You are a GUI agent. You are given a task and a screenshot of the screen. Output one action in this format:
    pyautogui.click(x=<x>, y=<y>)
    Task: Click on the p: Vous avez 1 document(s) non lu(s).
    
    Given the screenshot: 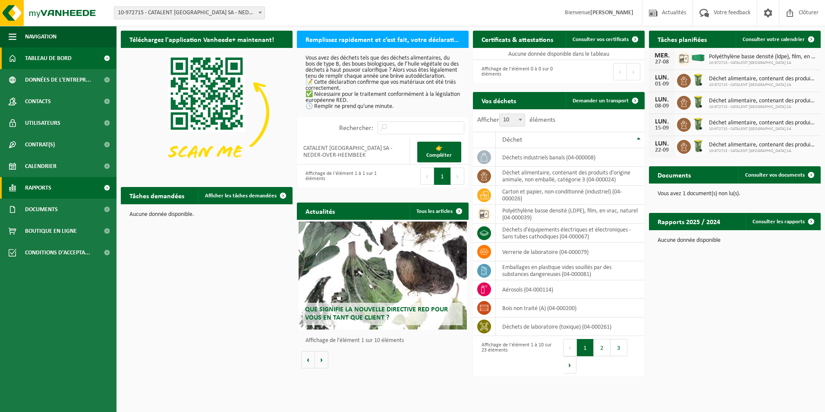 What is the action you would take?
    pyautogui.click(x=735, y=194)
    